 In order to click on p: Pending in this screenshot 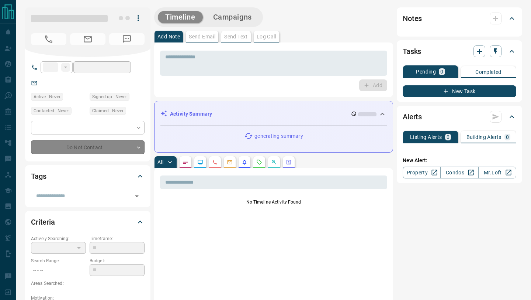, I will do `click(426, 72)`.